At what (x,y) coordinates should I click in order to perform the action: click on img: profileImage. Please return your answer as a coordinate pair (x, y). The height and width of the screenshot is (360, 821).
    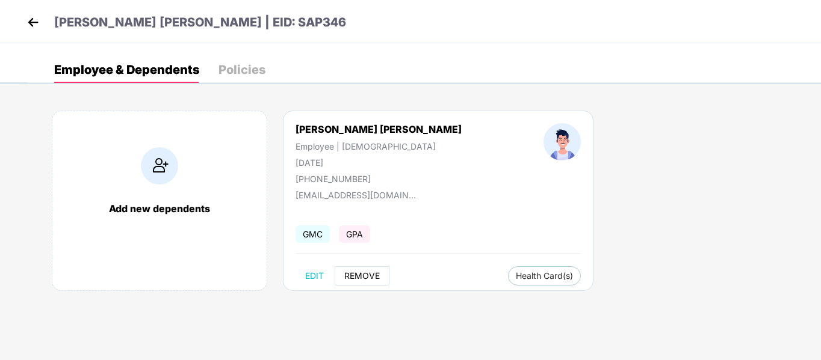
    Looking at the image, I should click on (562, 142).